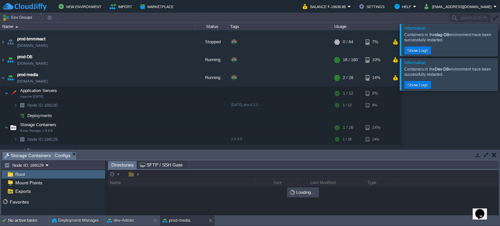 The image size is (500, 226). Describe the element at coordinates (24, 7) in the screenshot. I see `img: CloudJiffy` at that location.